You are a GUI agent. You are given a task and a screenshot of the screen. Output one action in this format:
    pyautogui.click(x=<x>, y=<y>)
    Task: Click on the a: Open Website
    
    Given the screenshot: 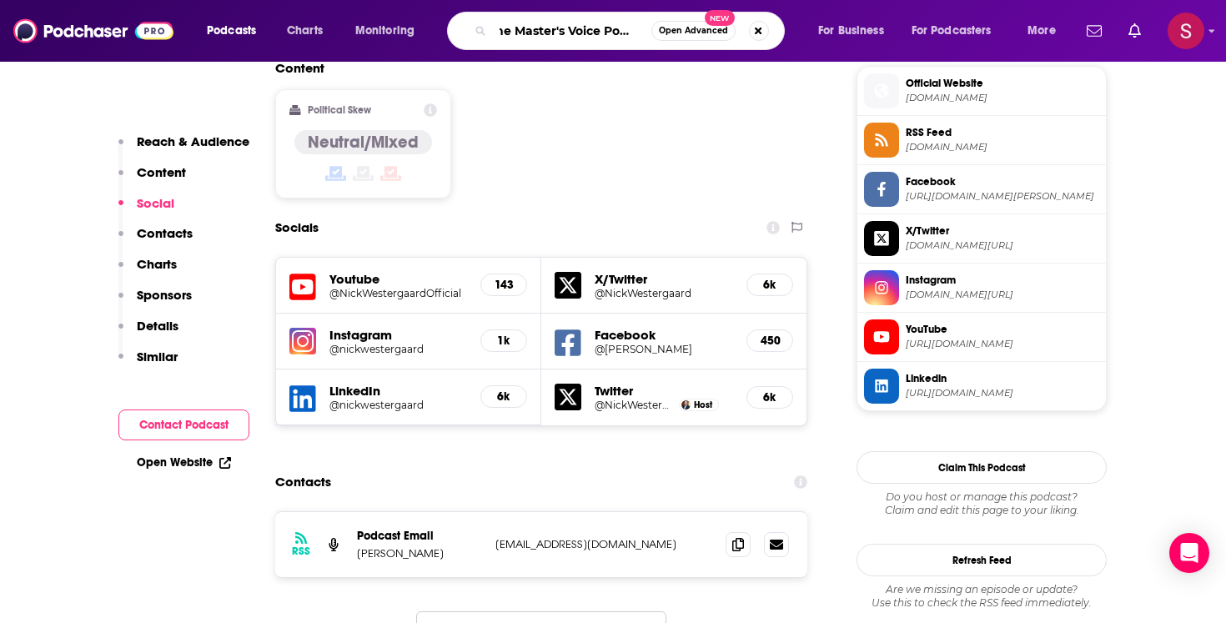 What is the action you would take?
    pyautogui.click(x=184, y=462)
    